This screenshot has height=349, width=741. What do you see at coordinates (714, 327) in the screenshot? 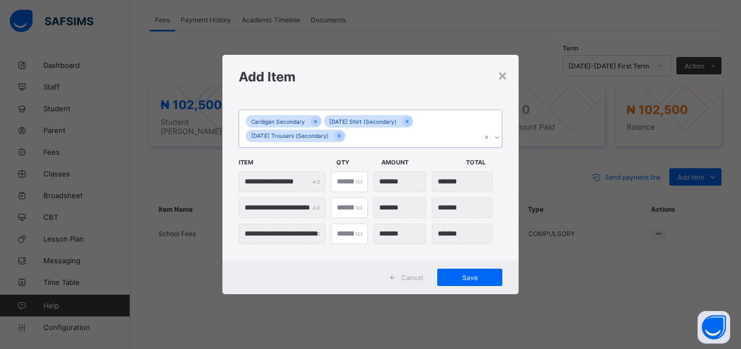
I see `button: Open asap` at bounding box center [714, 327].